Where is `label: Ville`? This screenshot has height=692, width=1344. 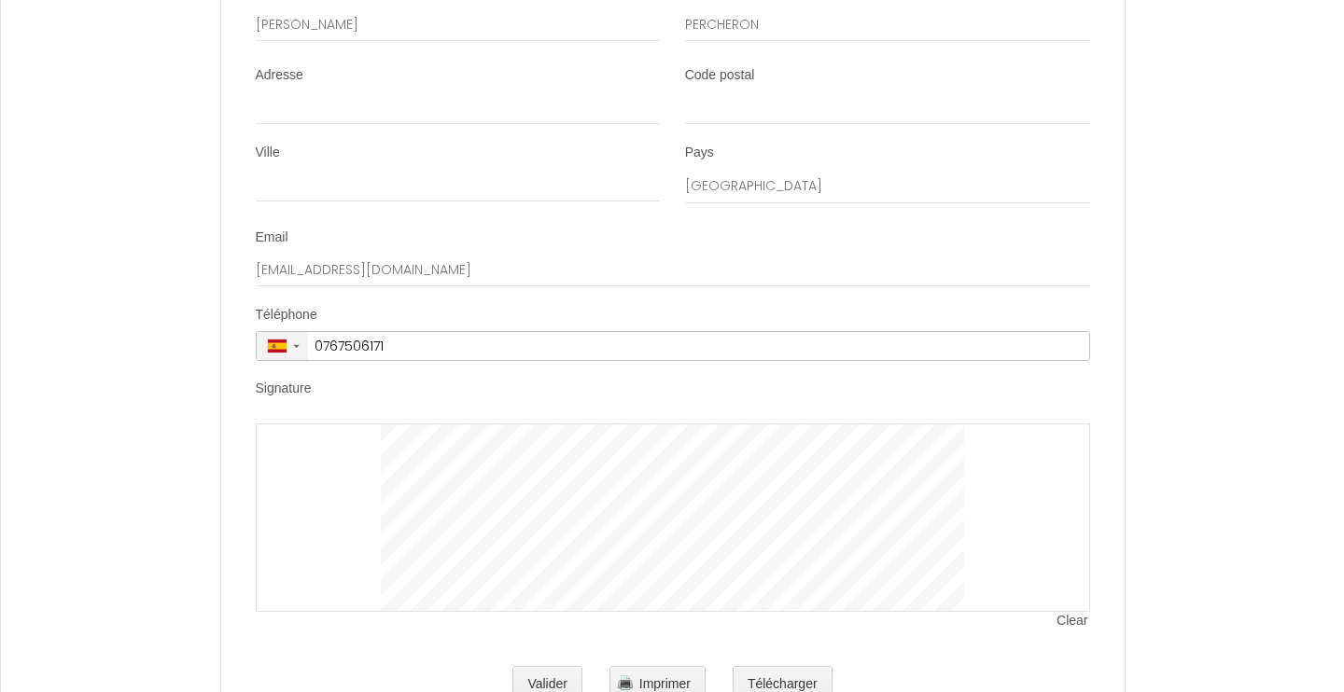
label: Ville is located at coordinates (268, 153).